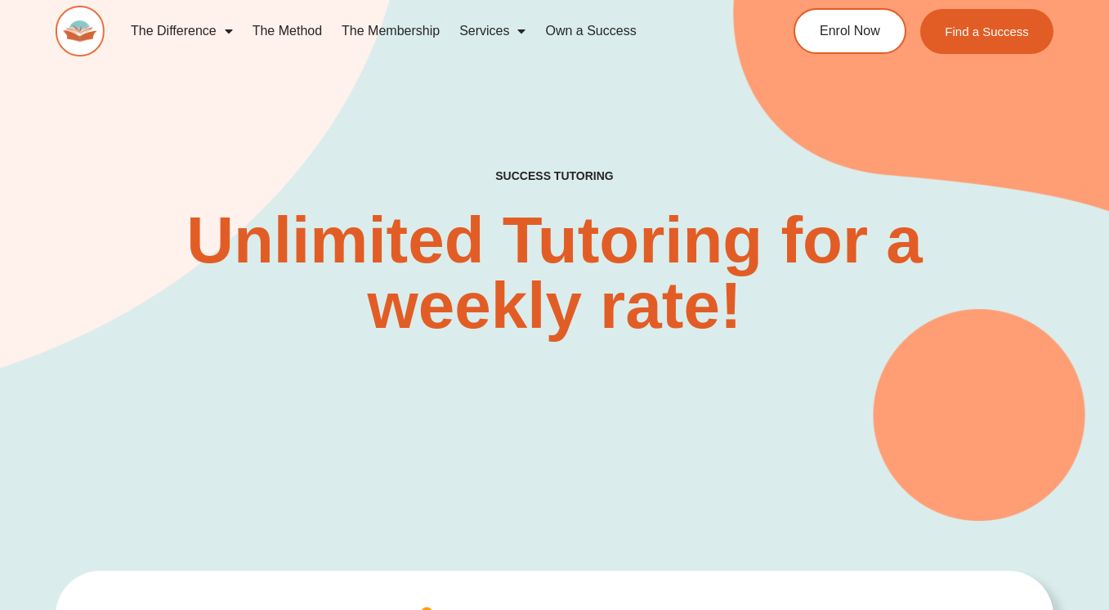  What do you see at coordinates (850, 31) in the screenshot?
I see `span: Enrol Now` at bounding box center [850, 31].